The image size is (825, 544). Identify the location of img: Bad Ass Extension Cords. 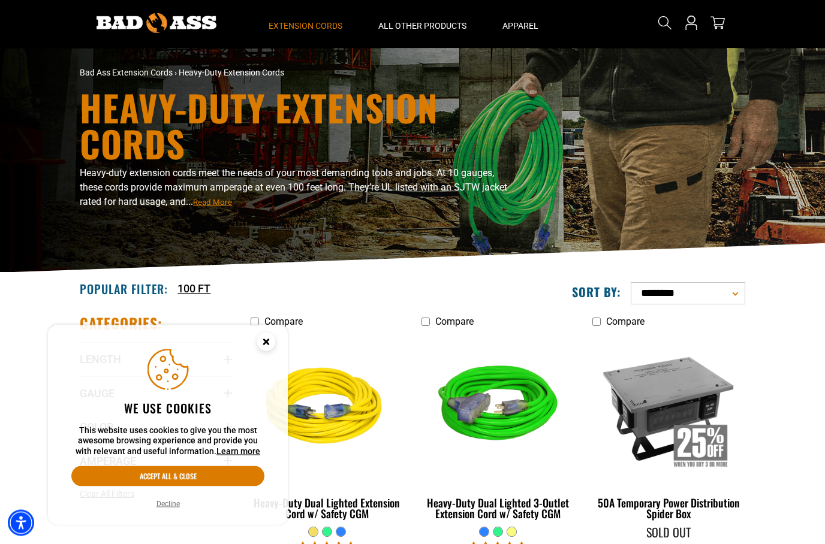
(156, 23).